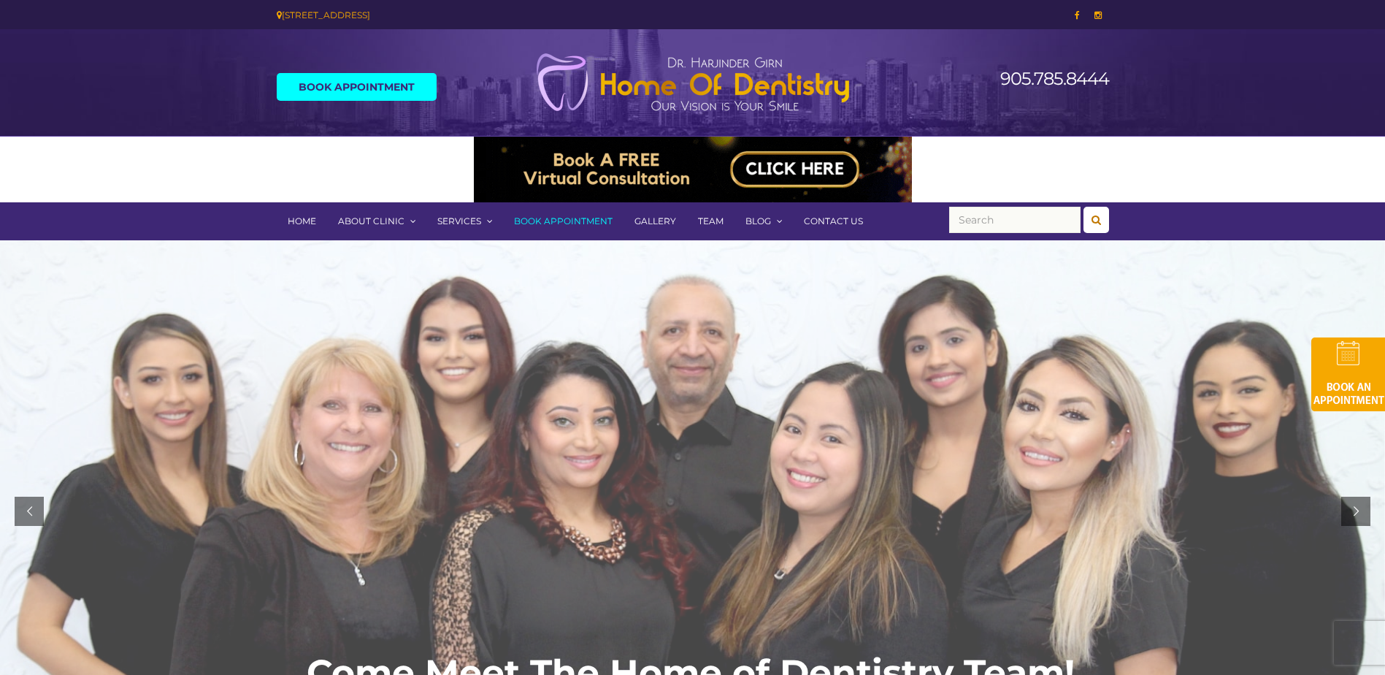  What do you see at coordinates (693, 169) in the screenshot?
I see `img: Medspa-Banner-Virtual-Consultation-2-1.gif` at bounding box center [693, 169].